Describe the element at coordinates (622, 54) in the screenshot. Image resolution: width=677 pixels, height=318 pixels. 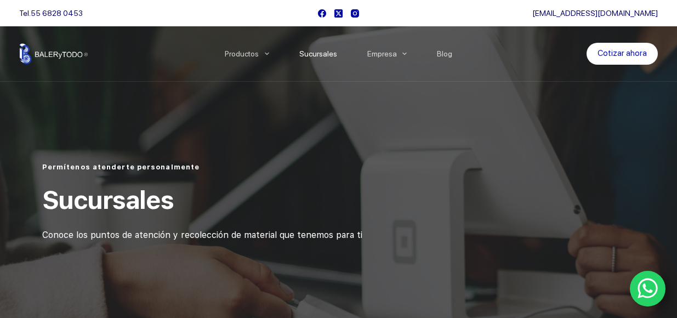
I see `a: Cotizar ahora` at that location.